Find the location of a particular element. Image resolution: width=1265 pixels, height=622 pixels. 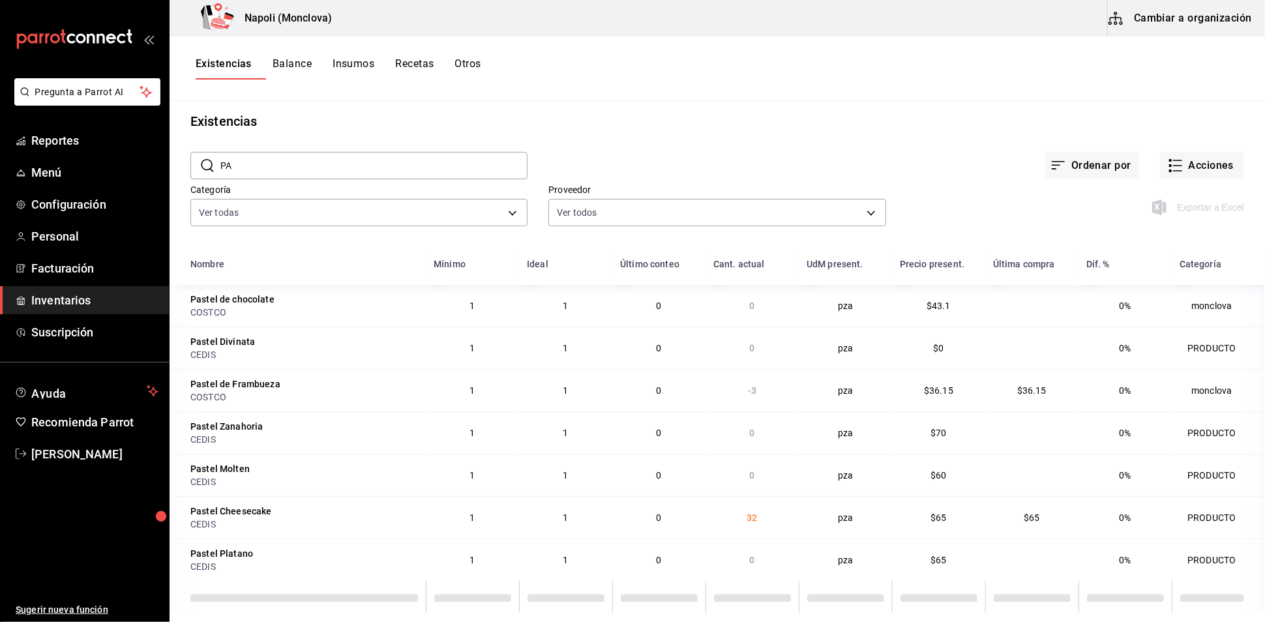

td: monclova is located at coordinates (1218, 390).